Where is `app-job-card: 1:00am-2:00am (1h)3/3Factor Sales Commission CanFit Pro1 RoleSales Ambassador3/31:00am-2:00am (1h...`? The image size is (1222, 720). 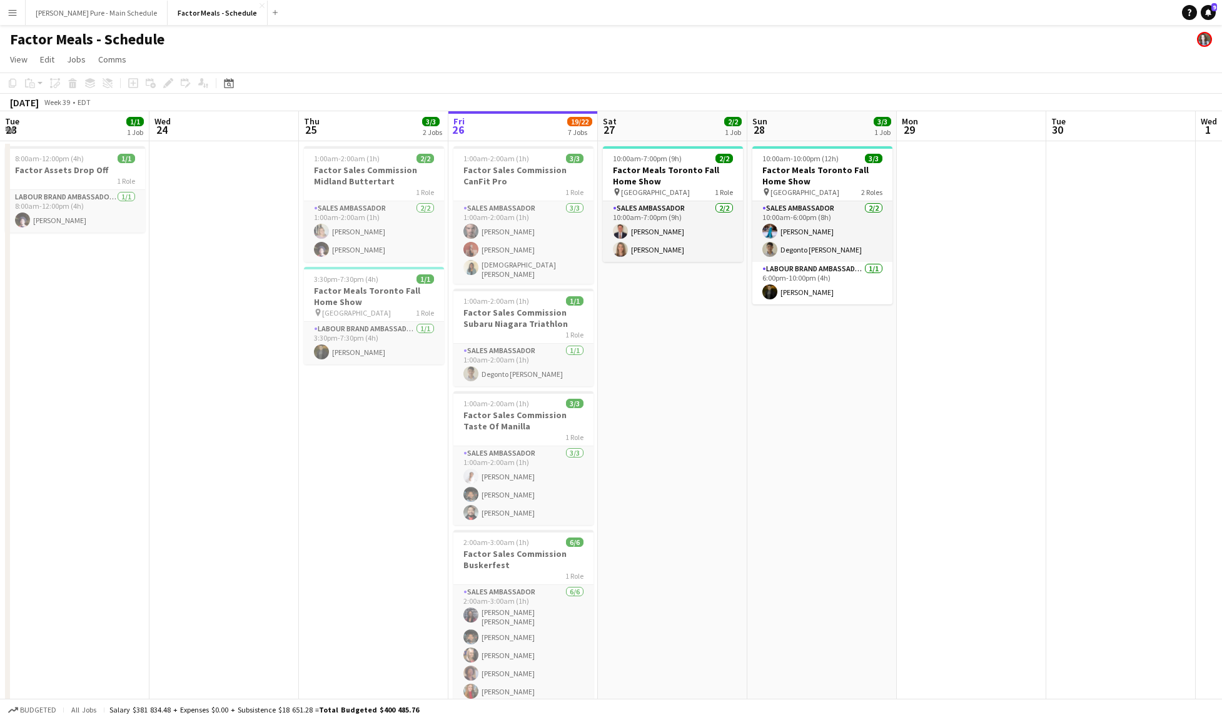 app-job-card: 1:00am-2:00am (1h)3/3Factor Sales Commission CanFit Pro1 RoleSales Ambassador3/31:00am-2:00am (1h... is located at coordinates (523, 215).